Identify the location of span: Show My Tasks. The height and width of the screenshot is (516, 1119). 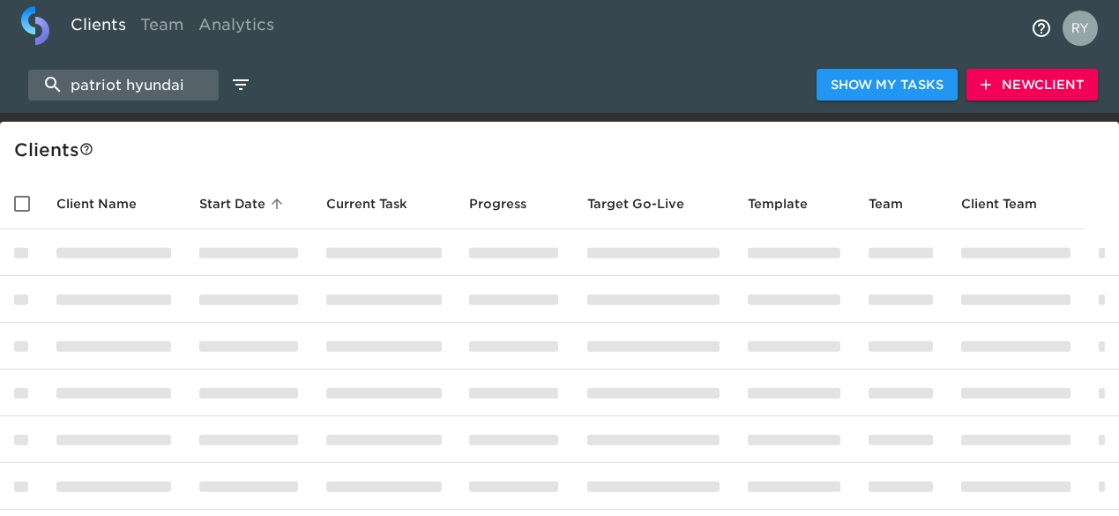
(887, 85).